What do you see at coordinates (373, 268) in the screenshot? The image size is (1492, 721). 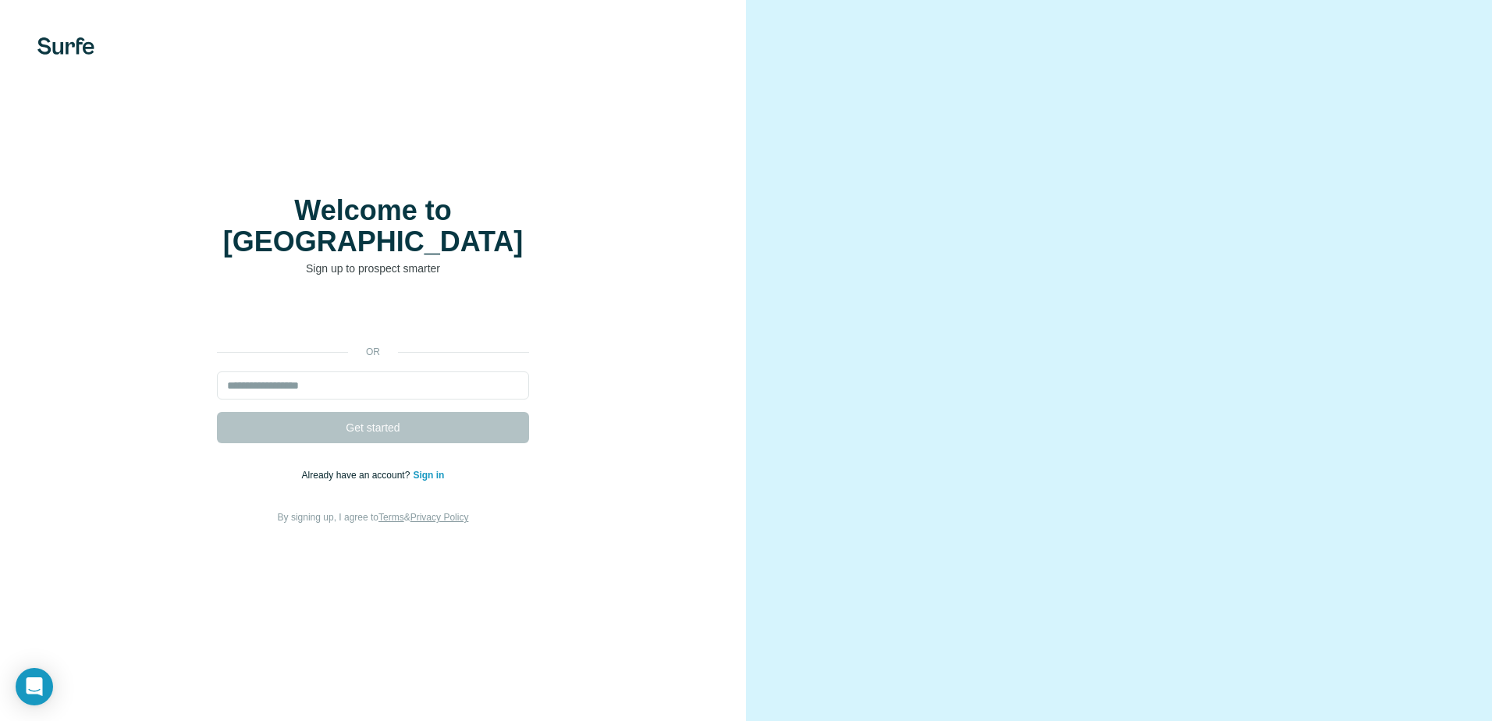 I see `p: Sign up to prospect smarter` at bounding box center [373, 268].